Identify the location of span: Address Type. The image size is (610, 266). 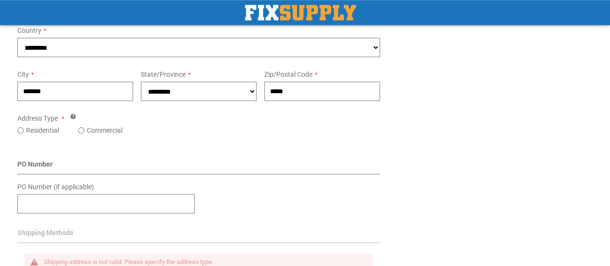
(38, 118).